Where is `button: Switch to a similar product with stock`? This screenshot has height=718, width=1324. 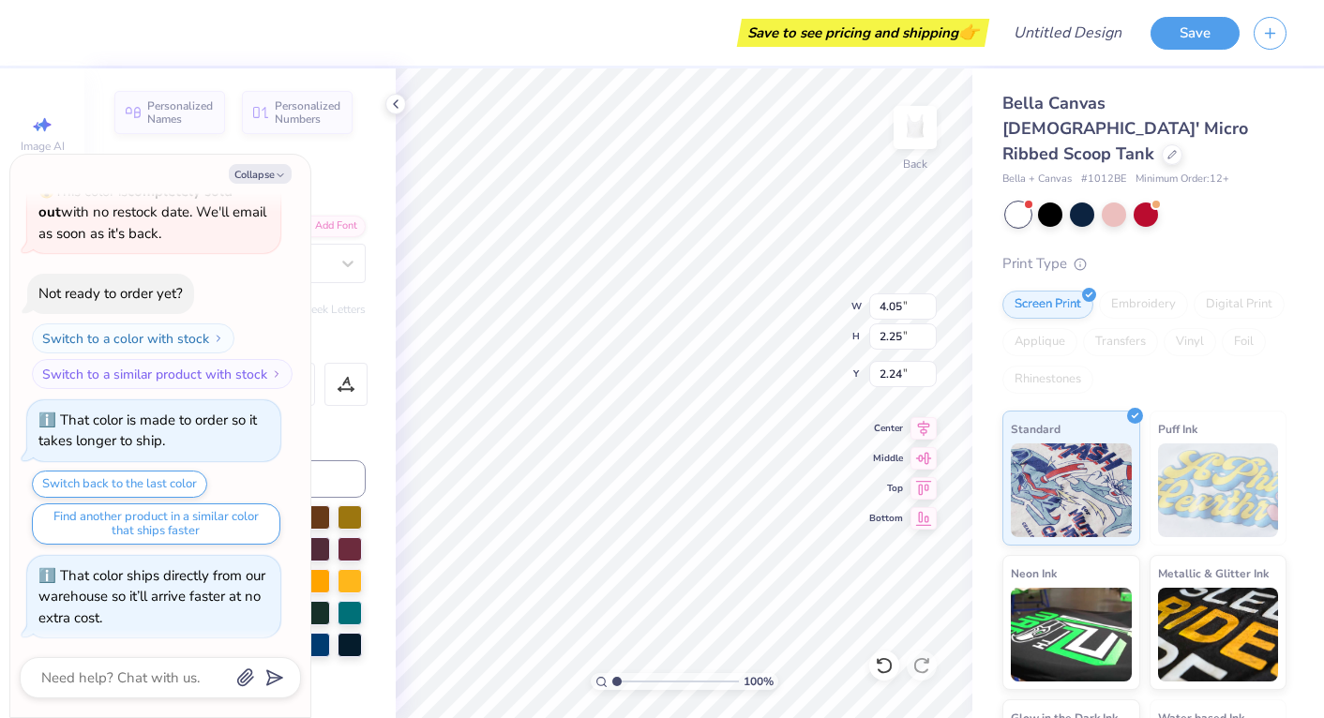
button: Switch to a similar product with stock is located at coordinates (162, 374).